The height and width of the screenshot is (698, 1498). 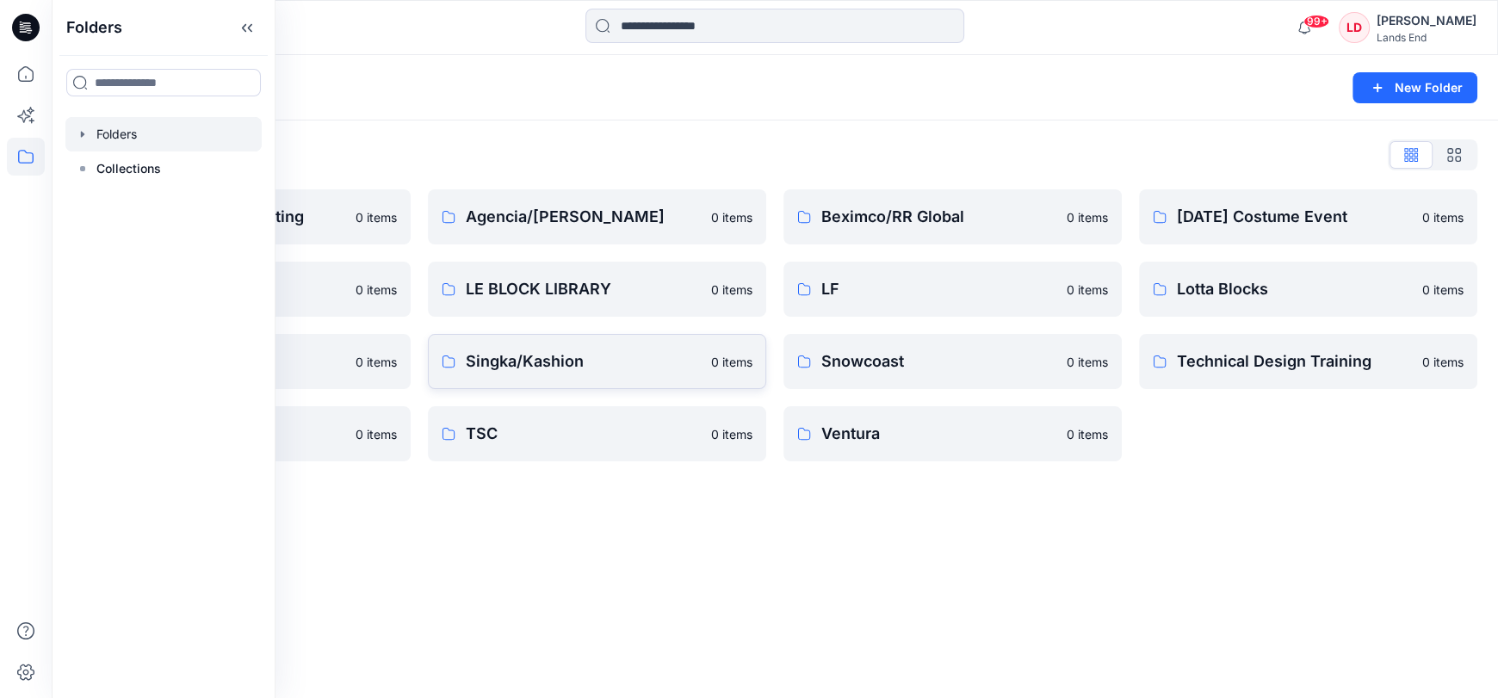 What do you see at coordinates (583, 434) in the screenshot?
I see `p: TSC` at bounding box center [583, 434].